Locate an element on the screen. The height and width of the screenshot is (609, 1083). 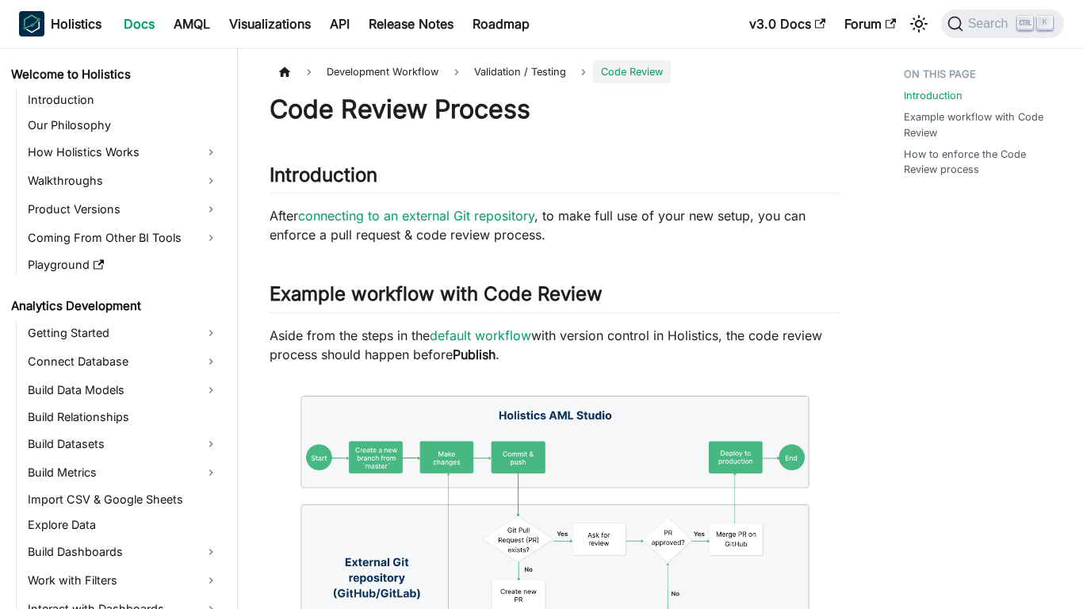
a: Build Data Models is located at coordinates (123, 390).